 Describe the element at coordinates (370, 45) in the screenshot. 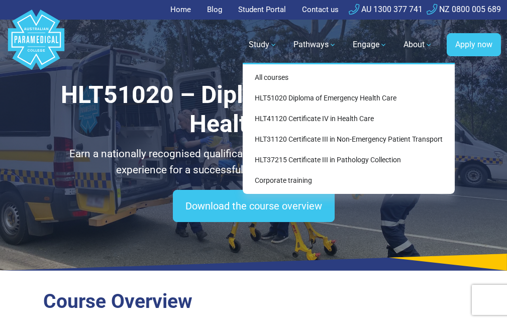

I see `a: Engage` at that location.